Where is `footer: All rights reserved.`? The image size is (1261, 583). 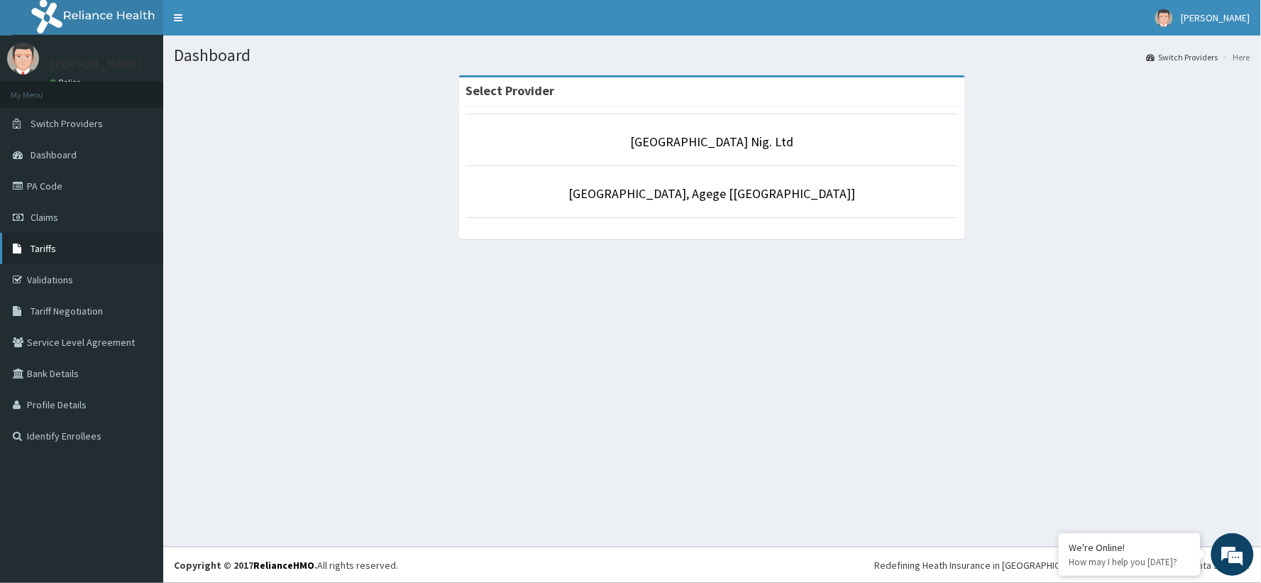
footer: All rights reserved. is located at coordinates (712, 564).